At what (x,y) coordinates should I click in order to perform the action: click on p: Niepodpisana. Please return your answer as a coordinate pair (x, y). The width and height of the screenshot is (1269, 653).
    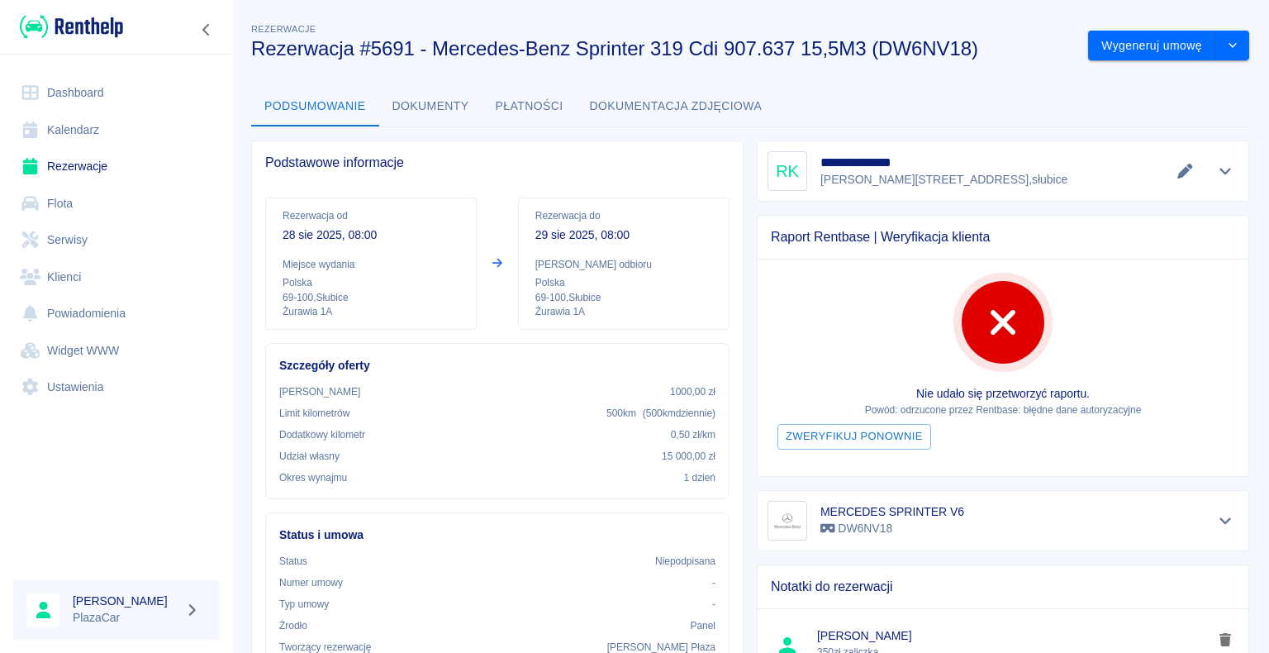
    Looking at the image, I should click on (685, 561).